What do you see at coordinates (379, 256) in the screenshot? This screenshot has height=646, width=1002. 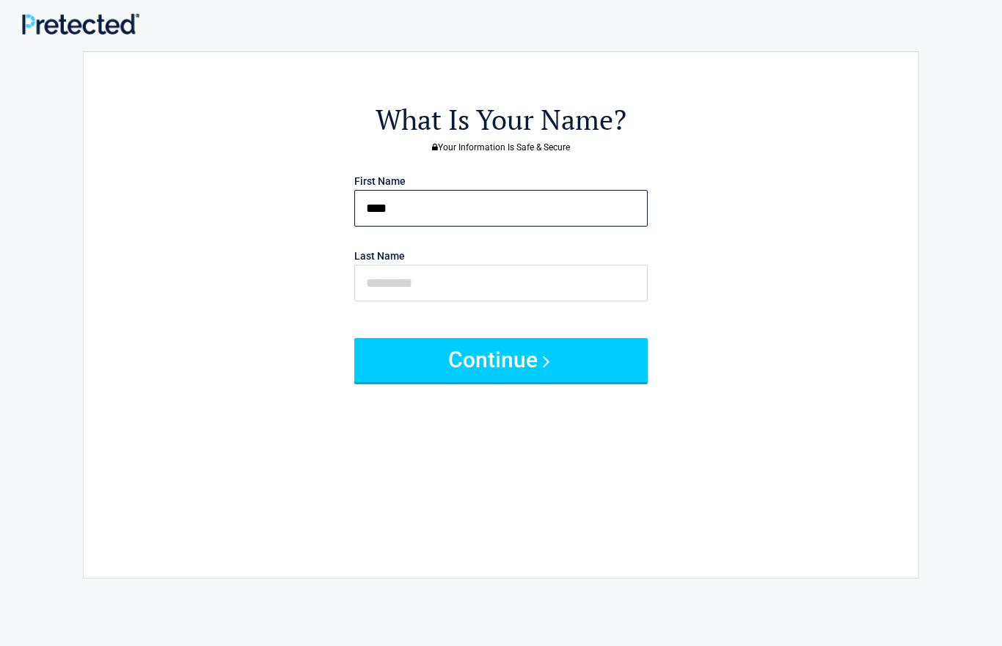 I see `label: Last Name` at bounding box center [379, 256].